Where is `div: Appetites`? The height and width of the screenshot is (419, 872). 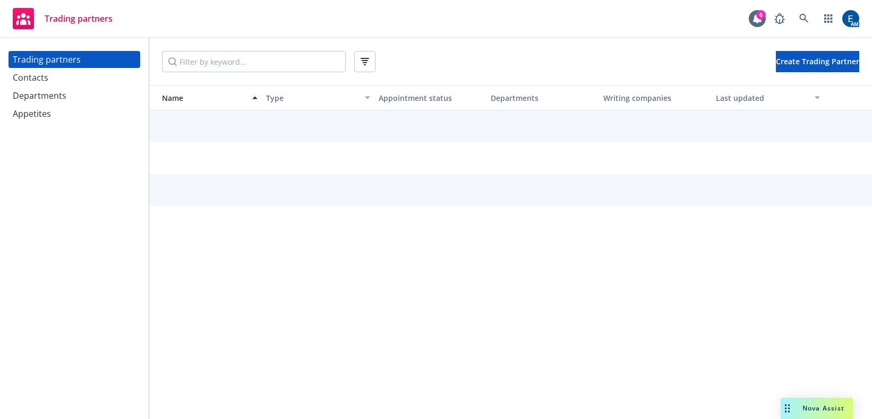
div: Appetites is located at coordinates (32, 114).